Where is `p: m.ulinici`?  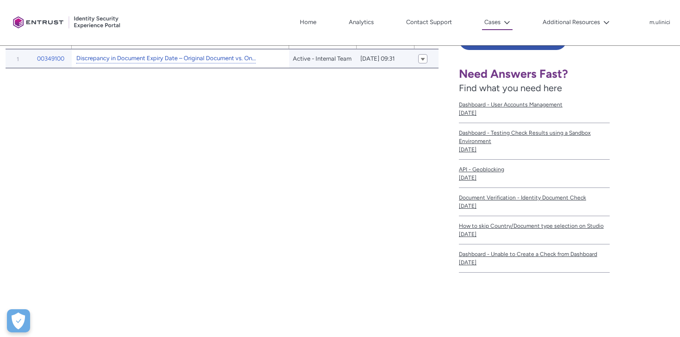
p: m.ulinici is located at coordinates (660, 23).